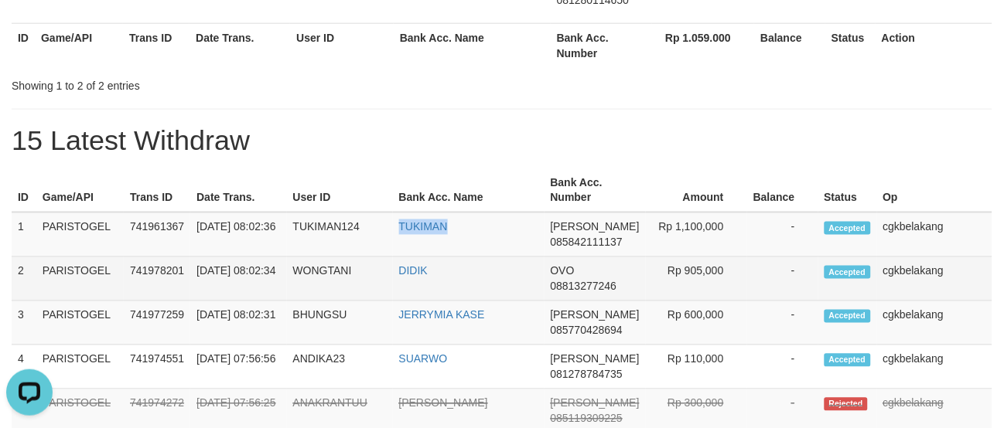 Image resolution: width=1004 pixels, height=428 pixels. What do you see at coordinates (24, 235) in the screenshot?
I see `td: 1` at bounding box center [24, 235].